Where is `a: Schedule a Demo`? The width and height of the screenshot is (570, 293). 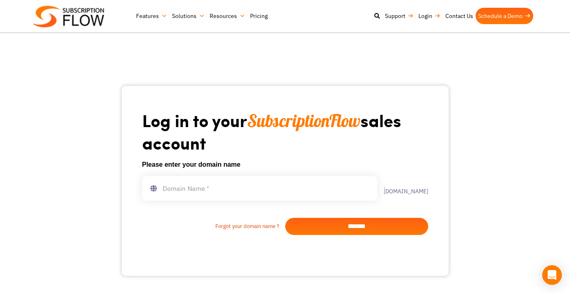
a: Schedule a Demo is located at coordinates (504, 16).